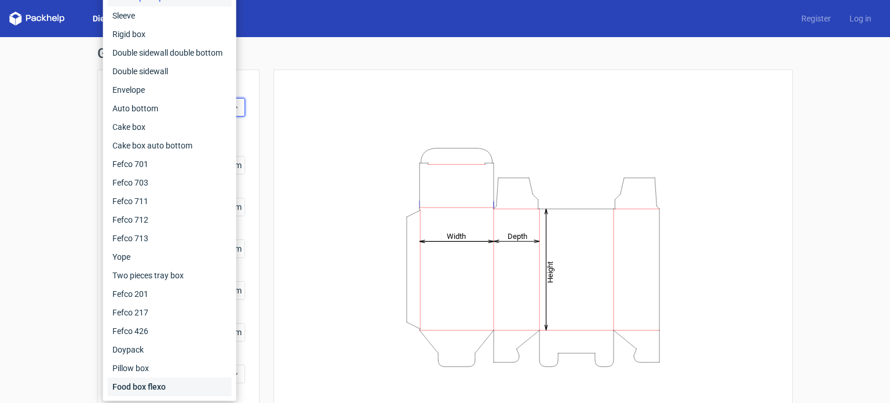 The image size is (890, 403). I want to click on div: Fefco 217, so click(170, 312).